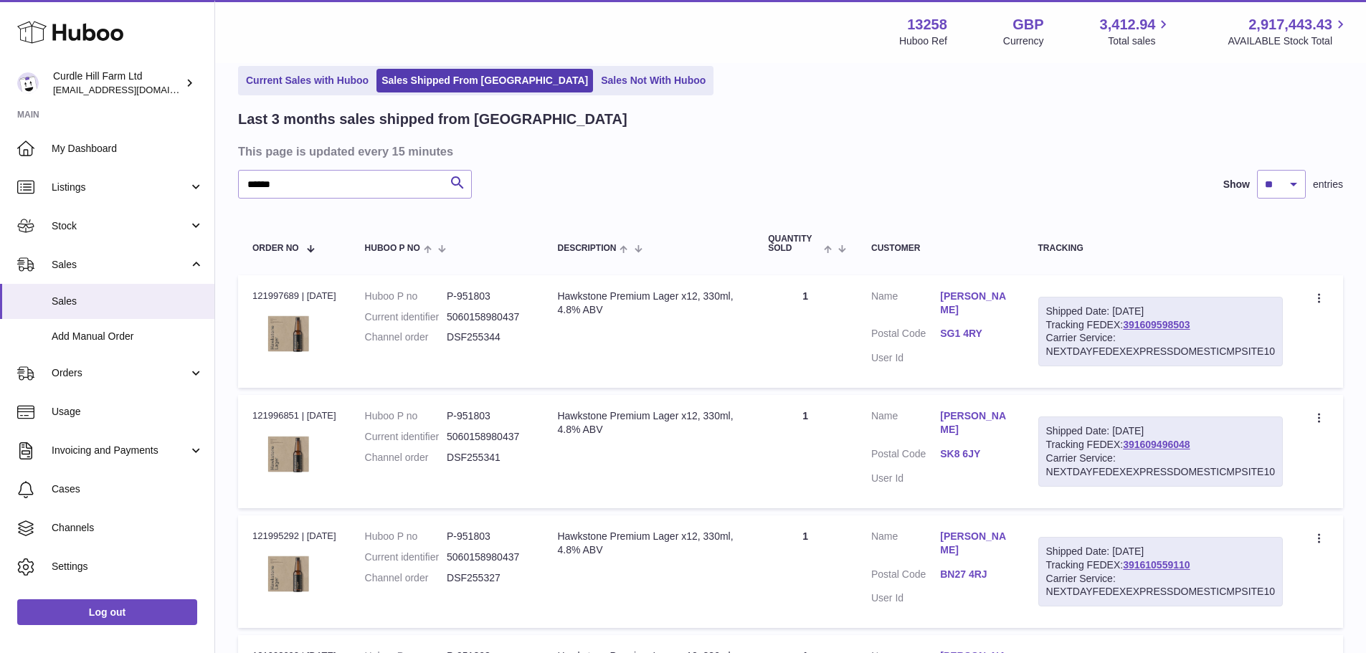  Describe the element at coordinates (1156, 565) in the screenshot. I see `a: 391610559110` at that location.